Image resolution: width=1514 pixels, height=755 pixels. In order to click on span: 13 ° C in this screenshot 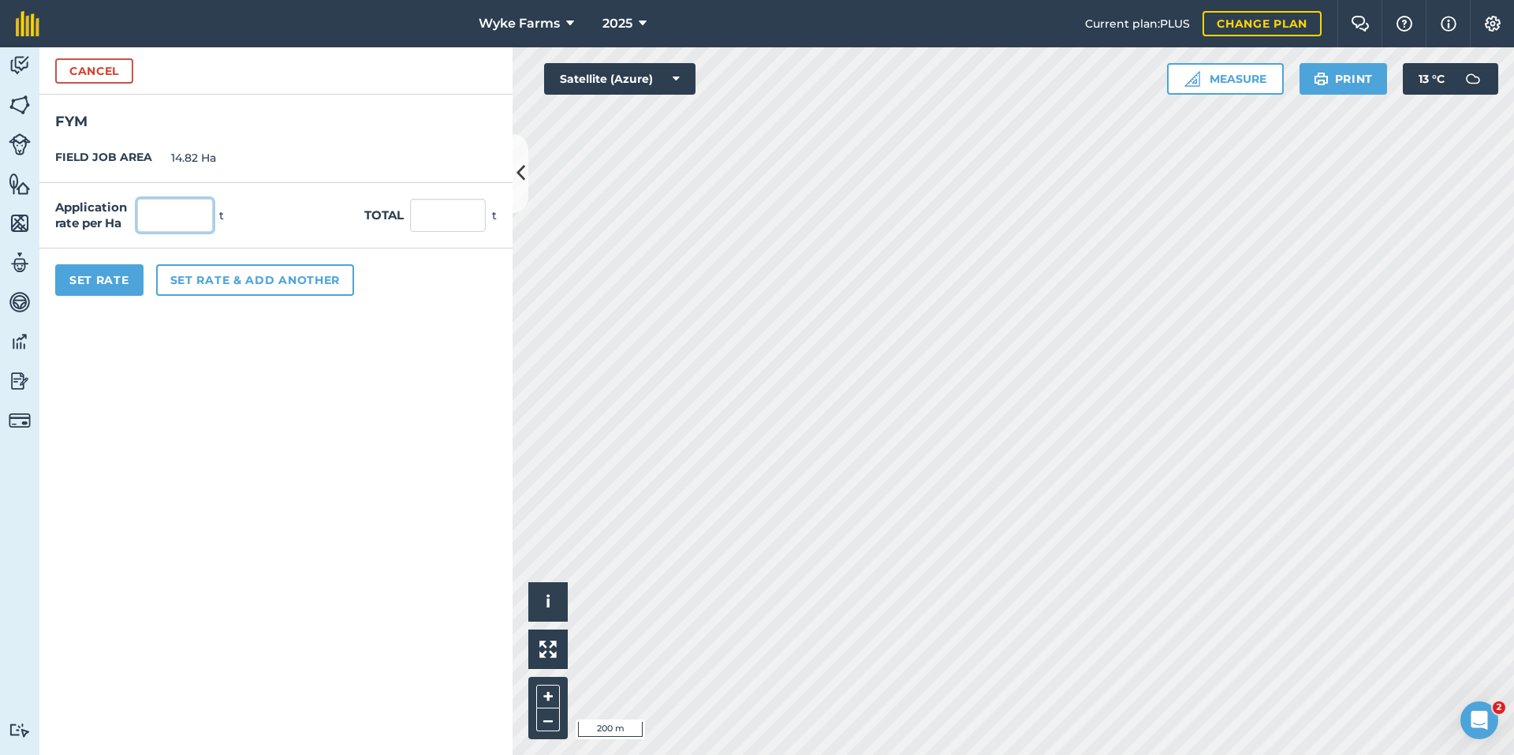, I will do `click(1431, 79)`.